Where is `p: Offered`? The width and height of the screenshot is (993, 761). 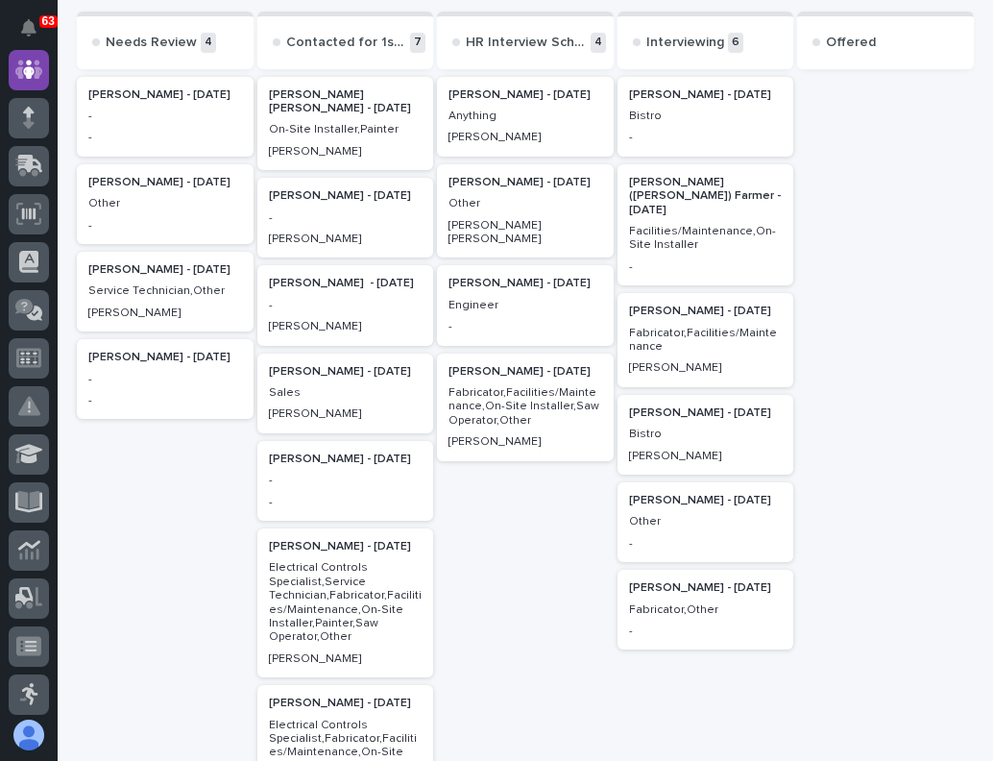
p: Offered is located at coordinates (851, 42).